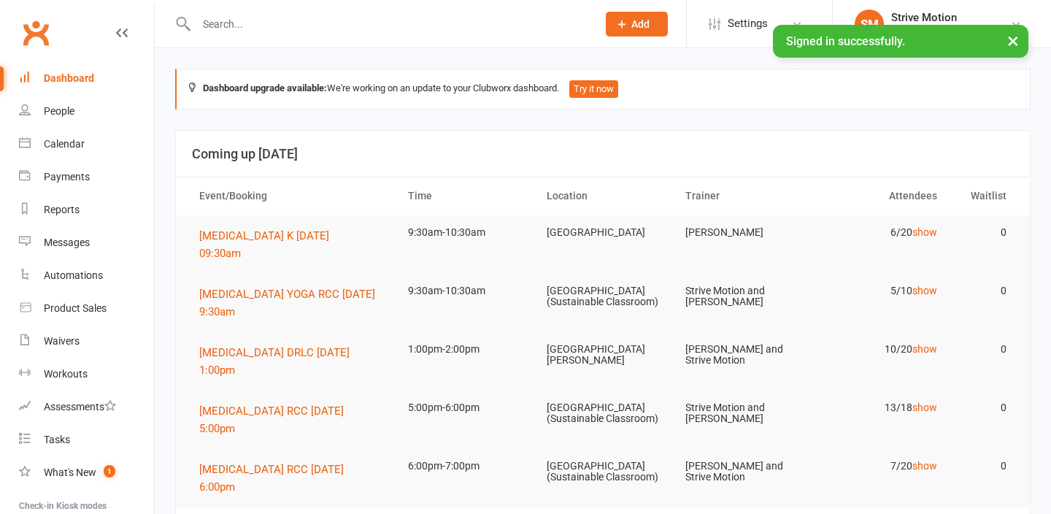  What do you see at coordinates (594, 89) in the screenshot?
I see `button: Try it now` at bounding box center [594, 89].